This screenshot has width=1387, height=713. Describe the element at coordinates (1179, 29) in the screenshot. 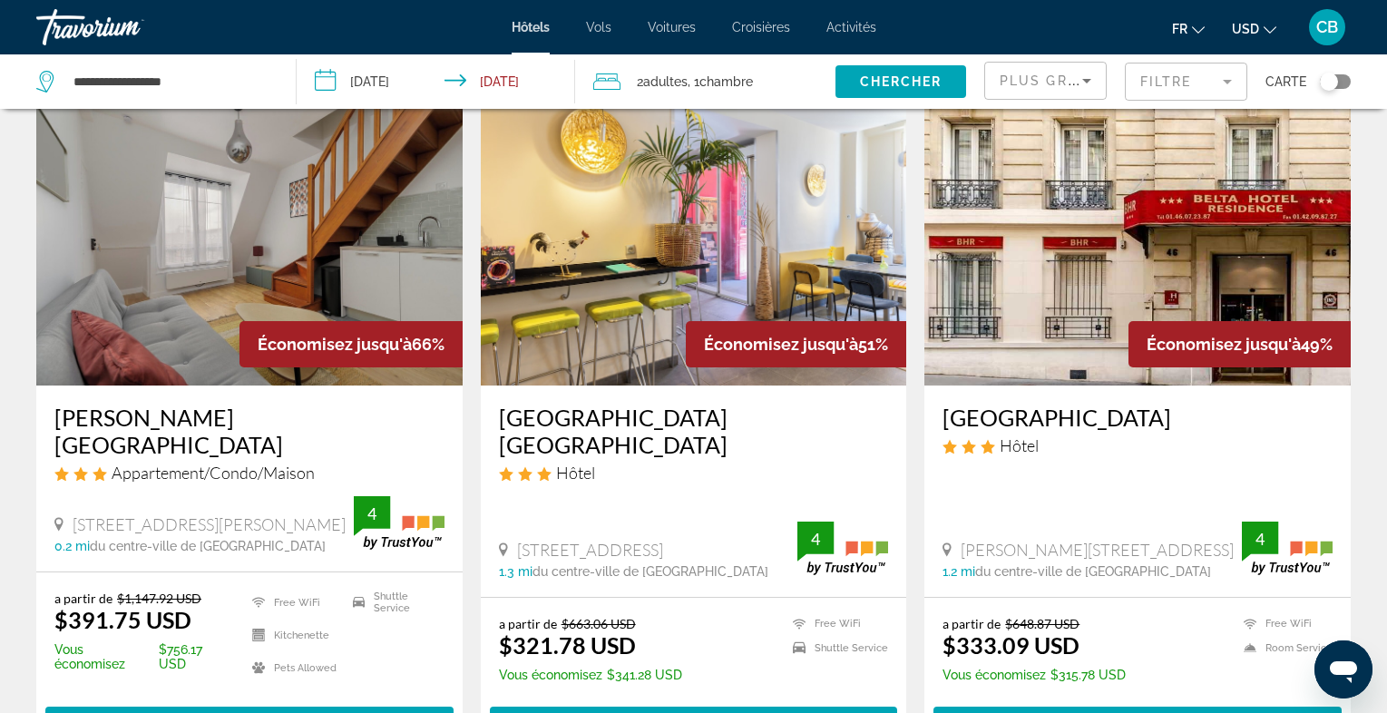

I see `span: fr` at that location.